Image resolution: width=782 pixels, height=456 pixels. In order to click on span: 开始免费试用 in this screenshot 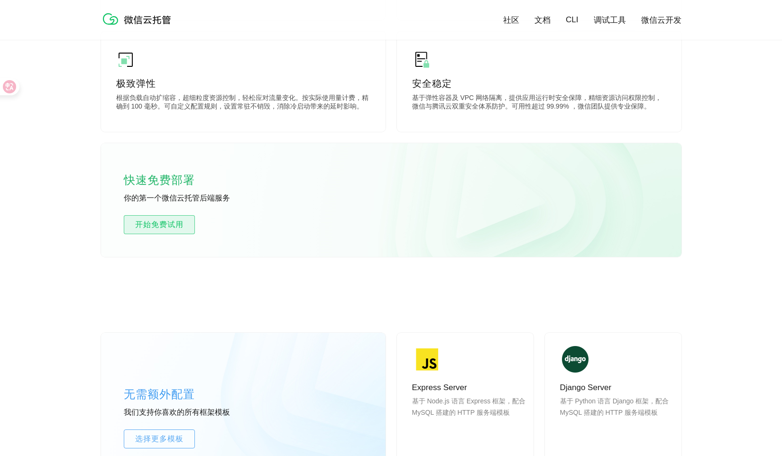, I will do `click(159, 225)`.